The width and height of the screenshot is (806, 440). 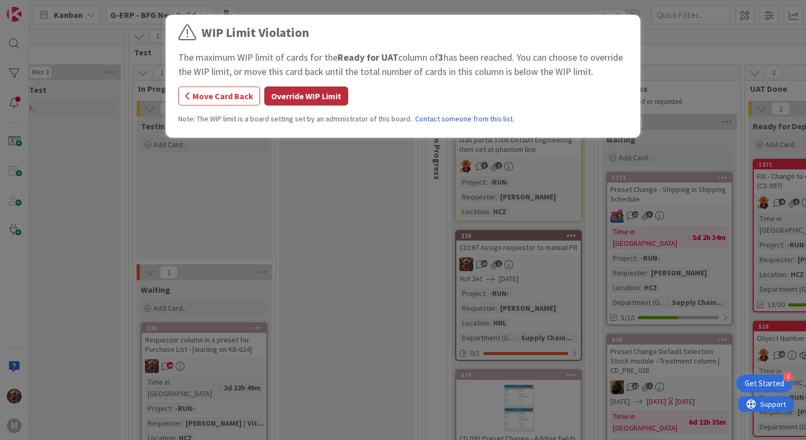 I want to click on div: The maximum WIP limit of cards for the column of has been reached. You can choose to override the..., so click(x=403, y=64).